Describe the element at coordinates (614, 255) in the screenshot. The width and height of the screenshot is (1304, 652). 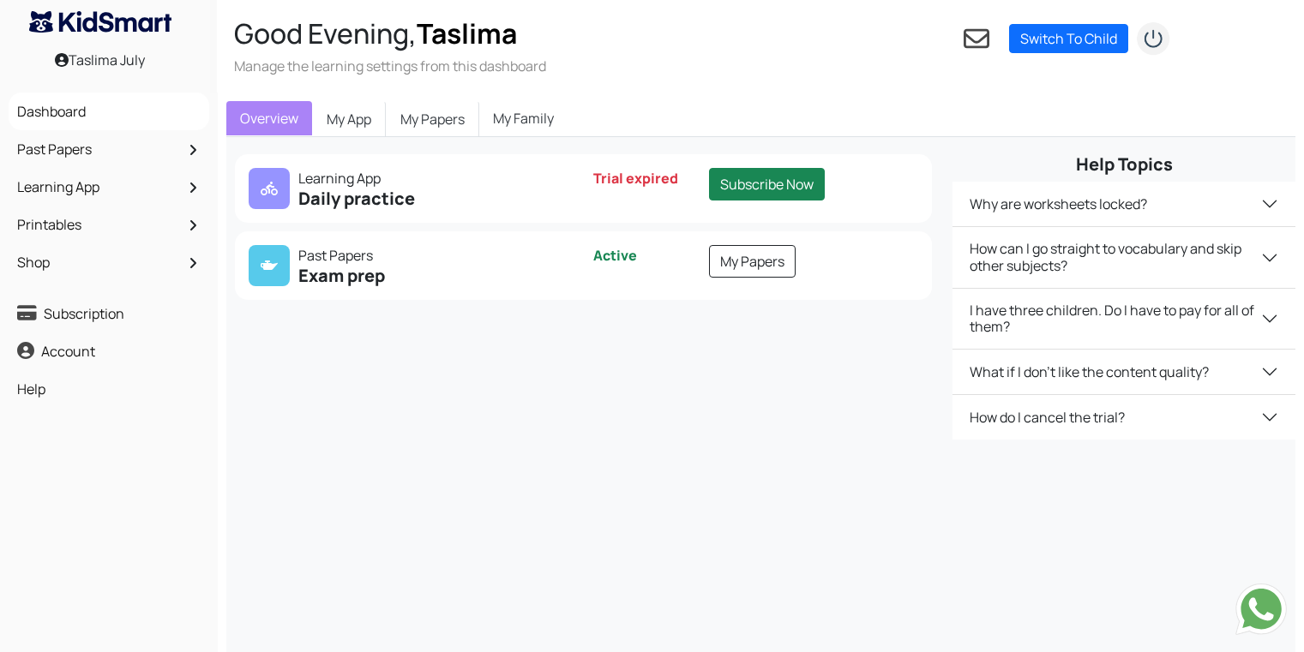
I see `span: Active` at that location.